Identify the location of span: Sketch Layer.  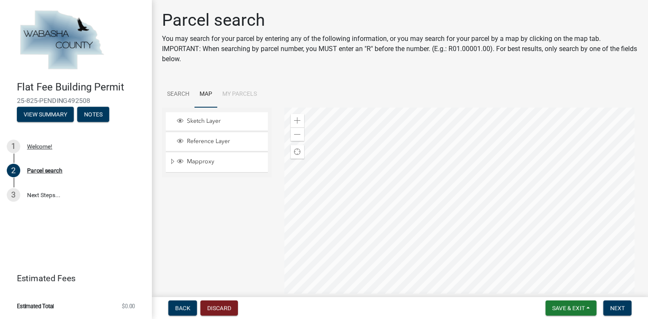
(225, 121).